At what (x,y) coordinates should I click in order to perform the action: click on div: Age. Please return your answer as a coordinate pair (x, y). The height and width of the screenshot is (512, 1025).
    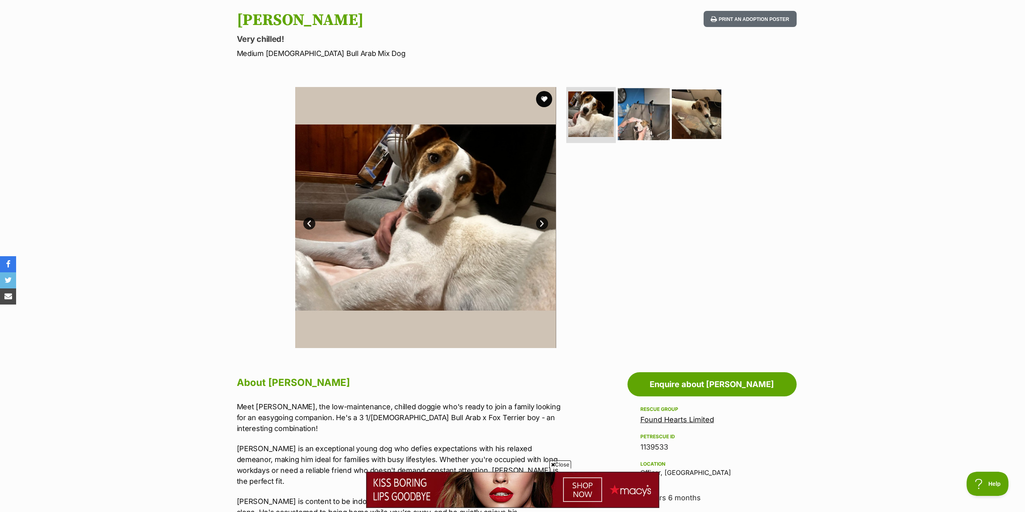
    Looking at the image, I should click on (712, 488).